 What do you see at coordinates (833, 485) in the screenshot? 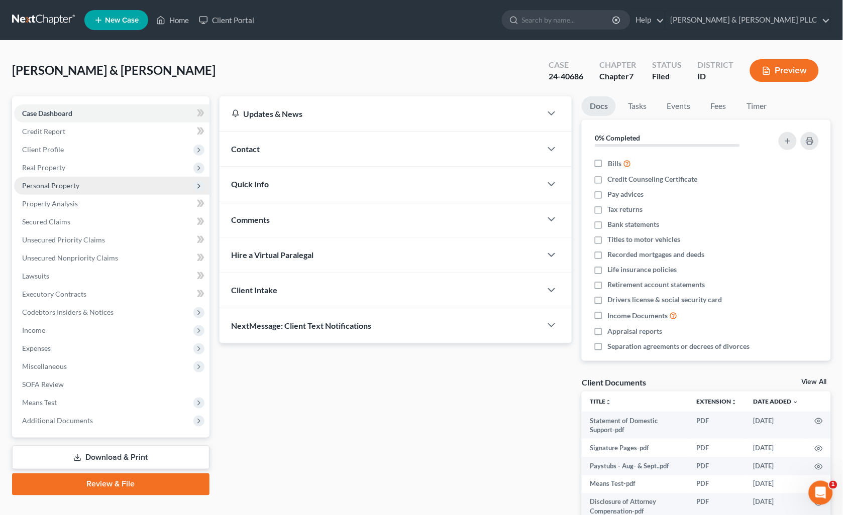
I see `span: 1` at bounding box center [833, 485].